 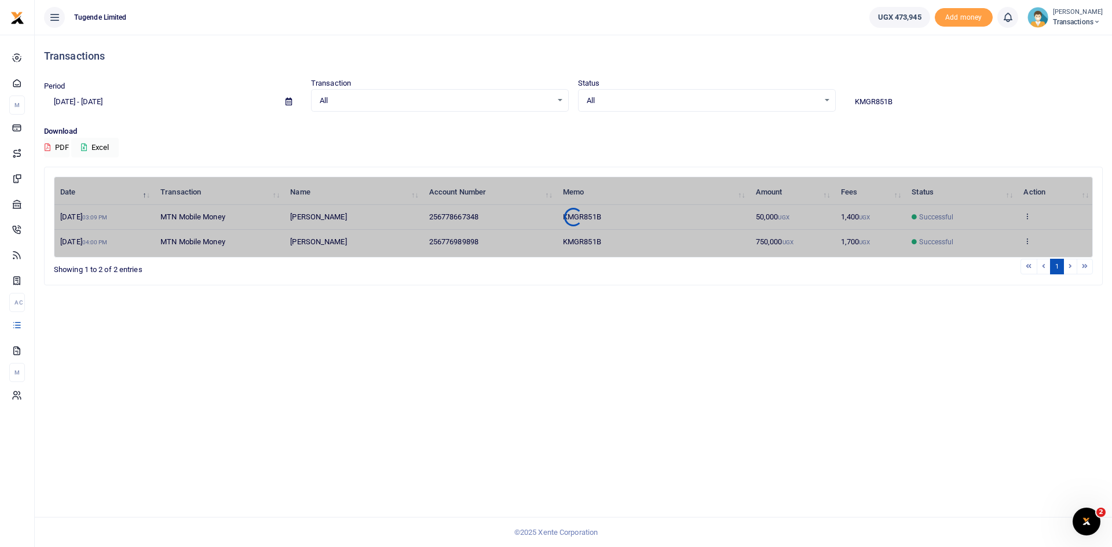 What do you see at coordinates (17, 17) in the screenshot?
I see `a: logo-small logo-large logo-large` at bounding box center [17, 17].